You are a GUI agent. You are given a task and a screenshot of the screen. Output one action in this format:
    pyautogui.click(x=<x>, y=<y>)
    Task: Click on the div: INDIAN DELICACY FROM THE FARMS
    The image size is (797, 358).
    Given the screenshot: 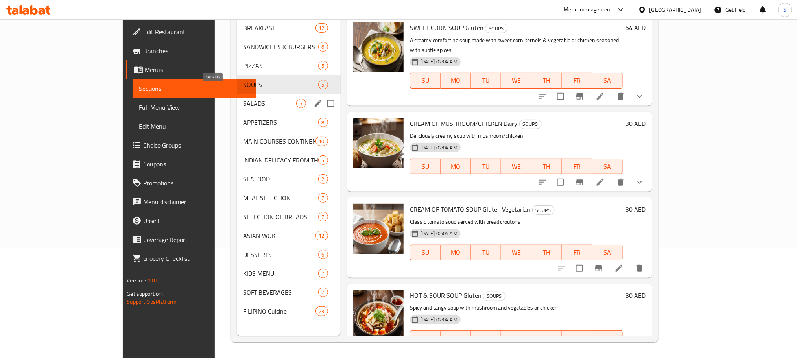 What is the action you would take?
    pyautogui.click(x=280, y=160)
    